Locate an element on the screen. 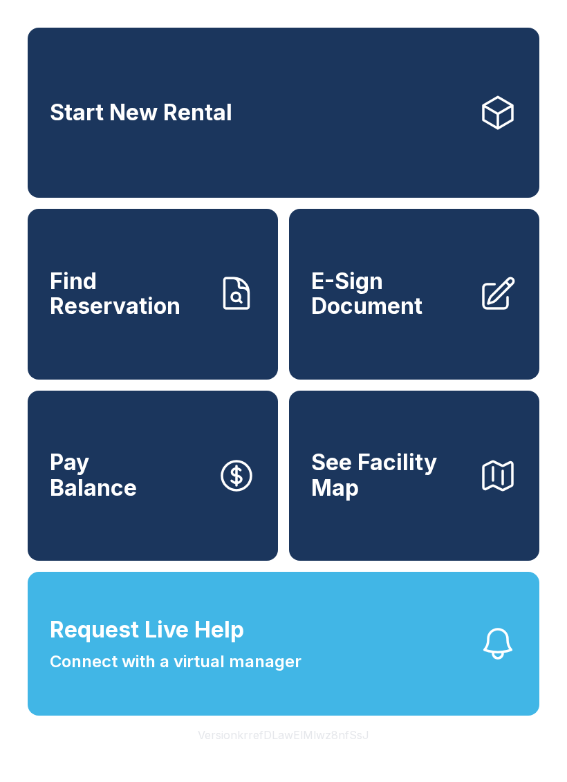  span: Connect with a virtual manager is located at coordinates (176, 662).